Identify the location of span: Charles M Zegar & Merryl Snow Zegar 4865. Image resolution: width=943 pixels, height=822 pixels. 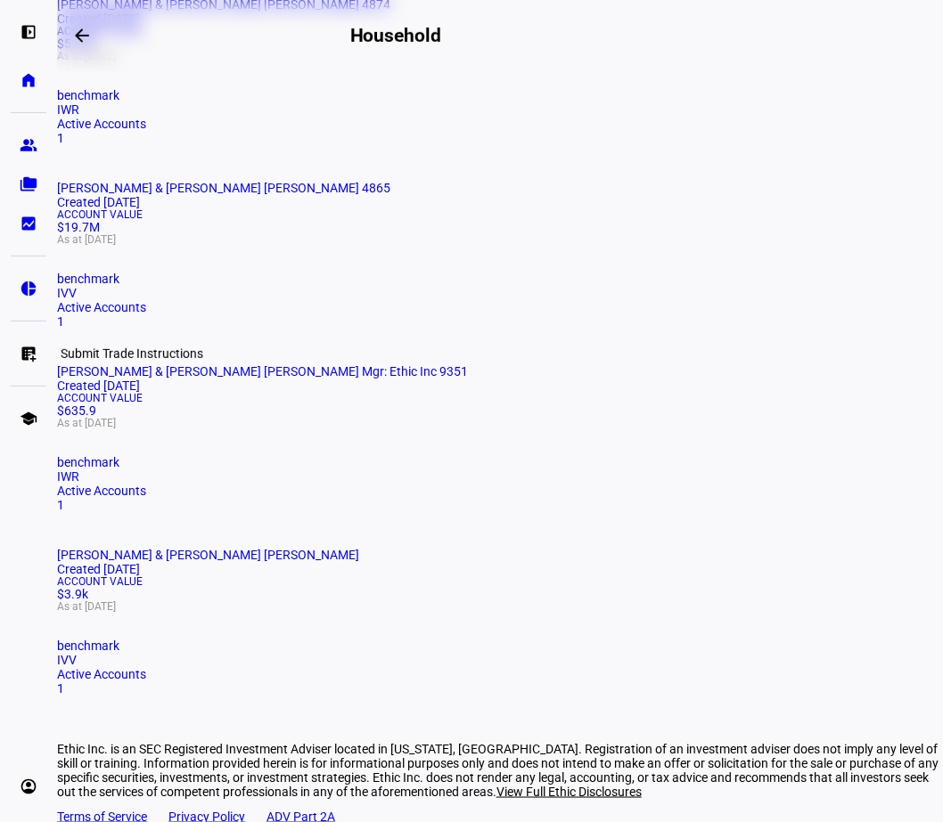
(224, 188).